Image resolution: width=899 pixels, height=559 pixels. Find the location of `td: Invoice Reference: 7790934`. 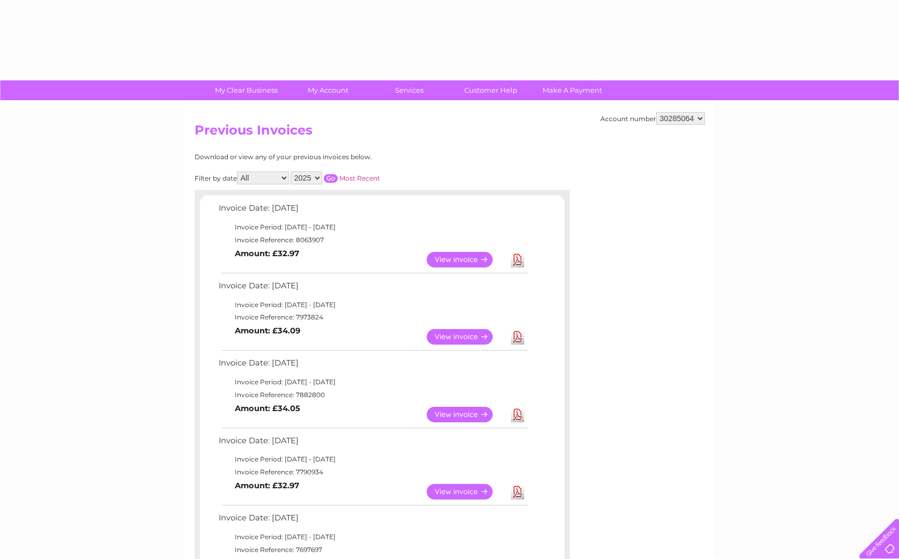

td: Invoice Reference: 7790934 is located at coordinates (372, 472).